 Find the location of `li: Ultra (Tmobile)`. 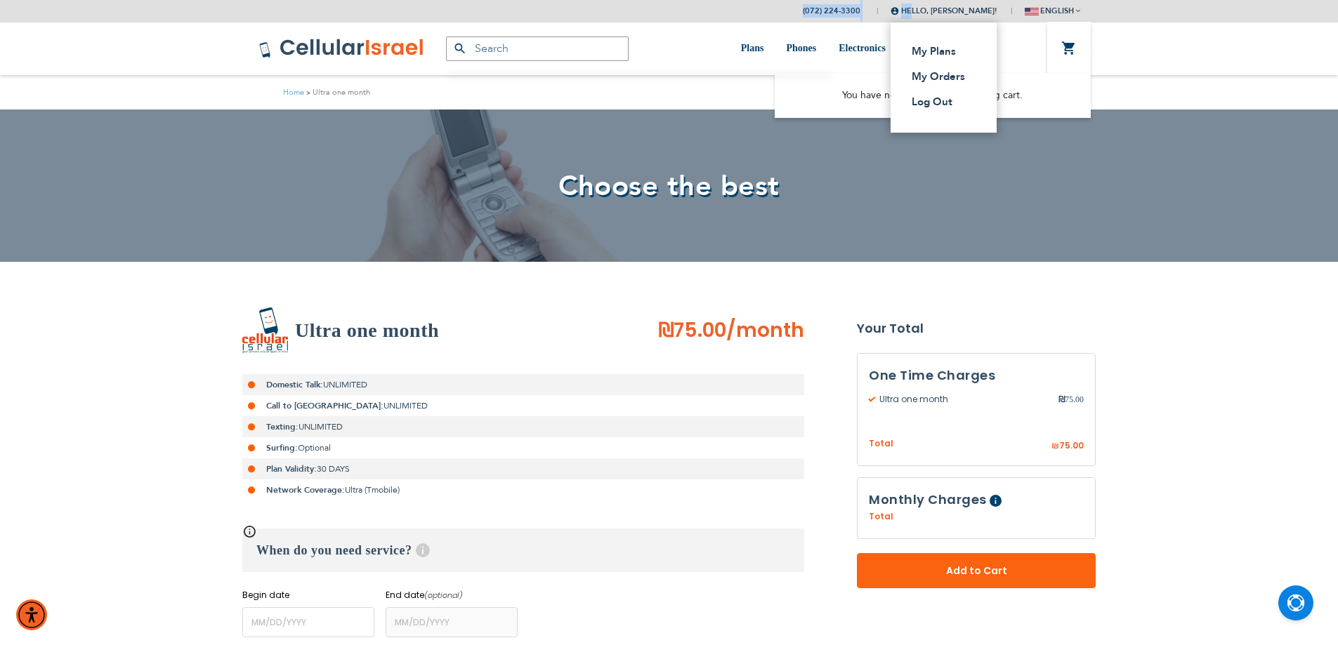

li: Ultra (Tmobile) is located at coordinates (523, 490).